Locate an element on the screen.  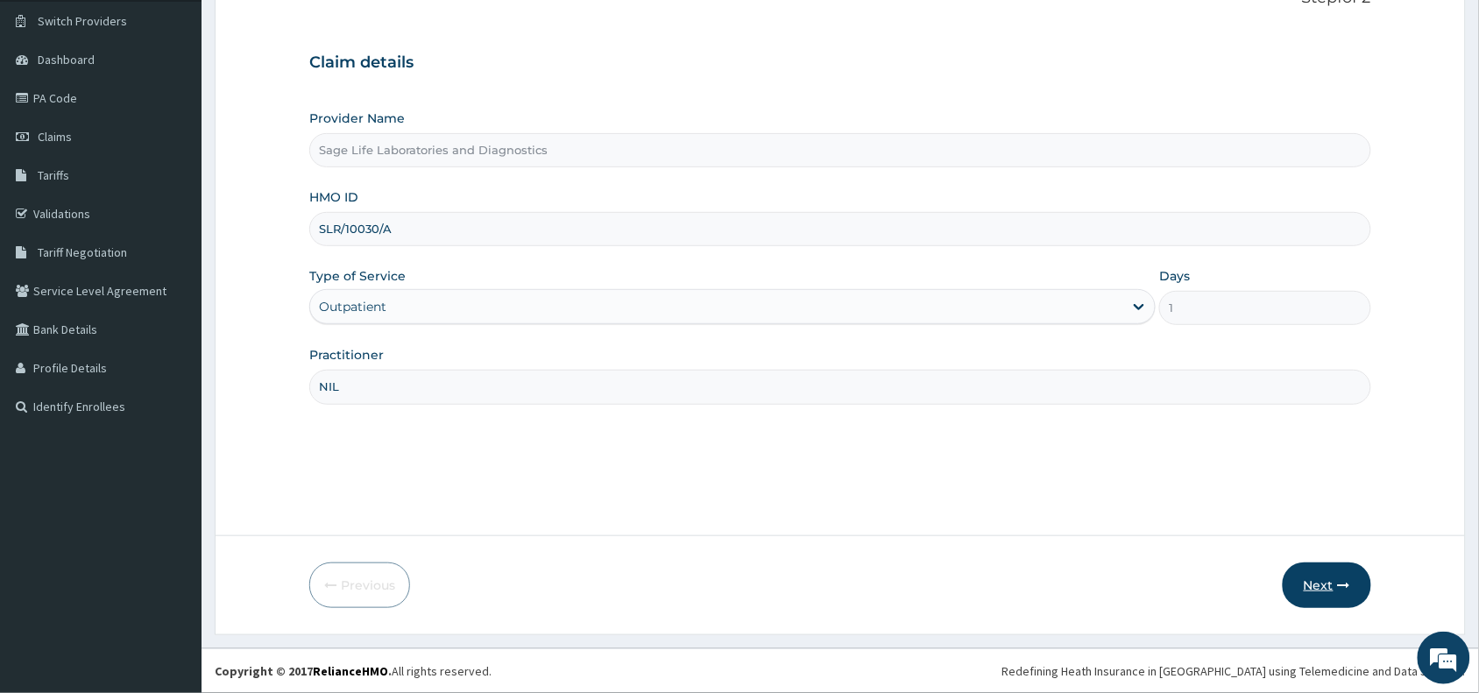
label: Type of Service is located at coordinates (357, 276).